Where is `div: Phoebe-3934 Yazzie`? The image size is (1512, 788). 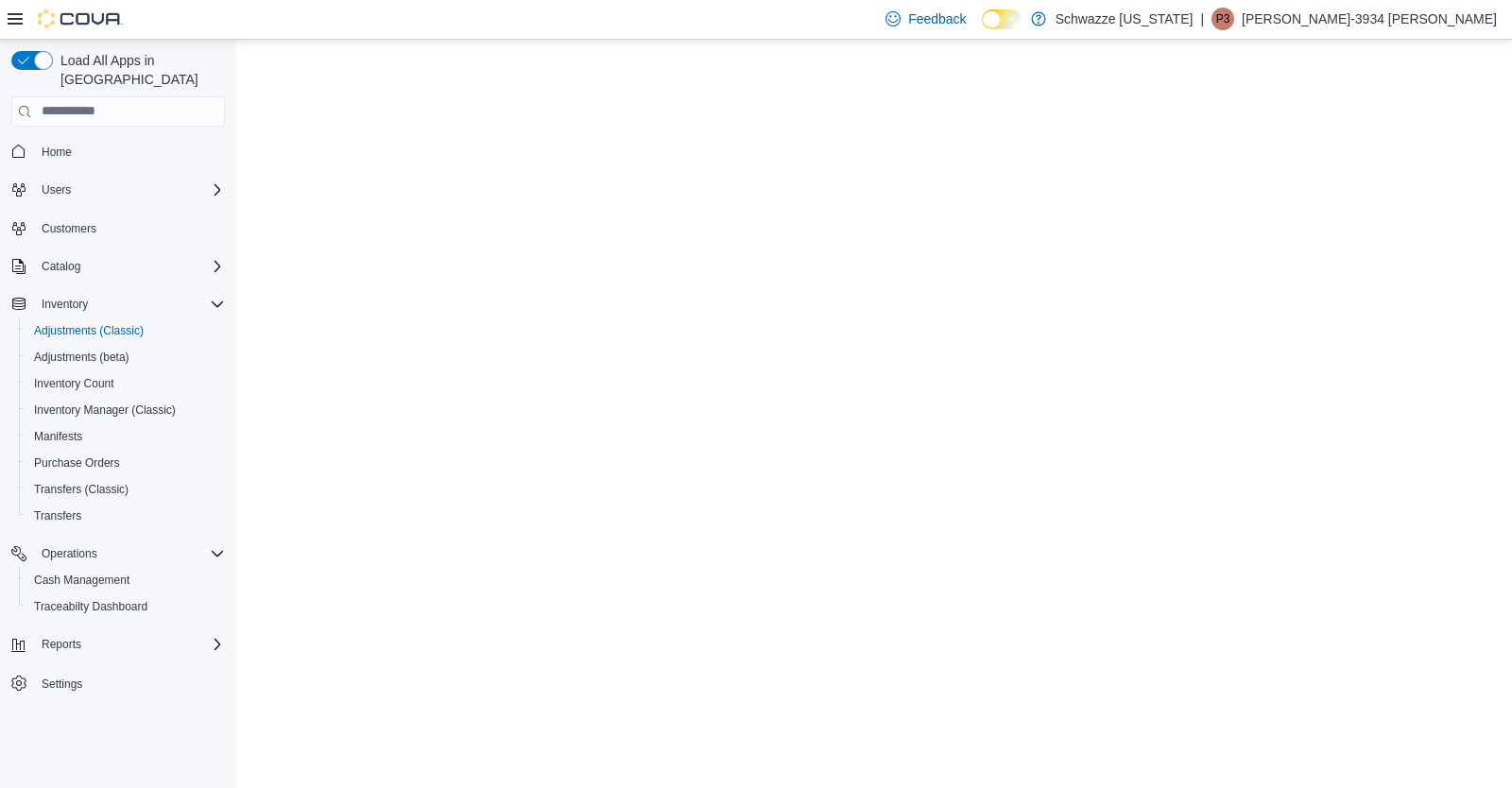
div: Phoebe-3934 Yazzie is located at coordinates (1223, 19).